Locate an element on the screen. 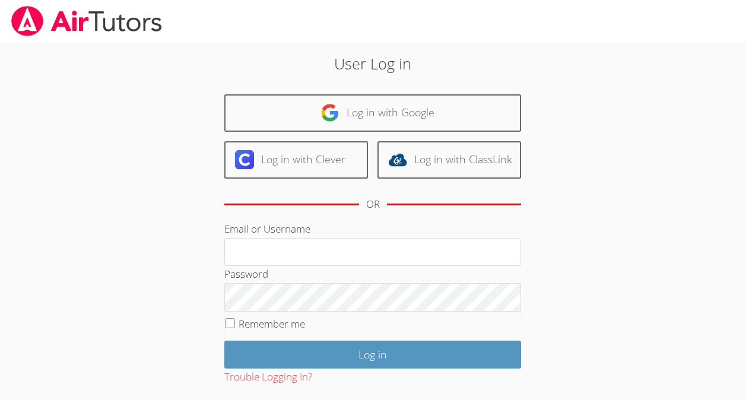 The image size is (746, 400). a: Log in with Google is located at coordinates (373, 113).